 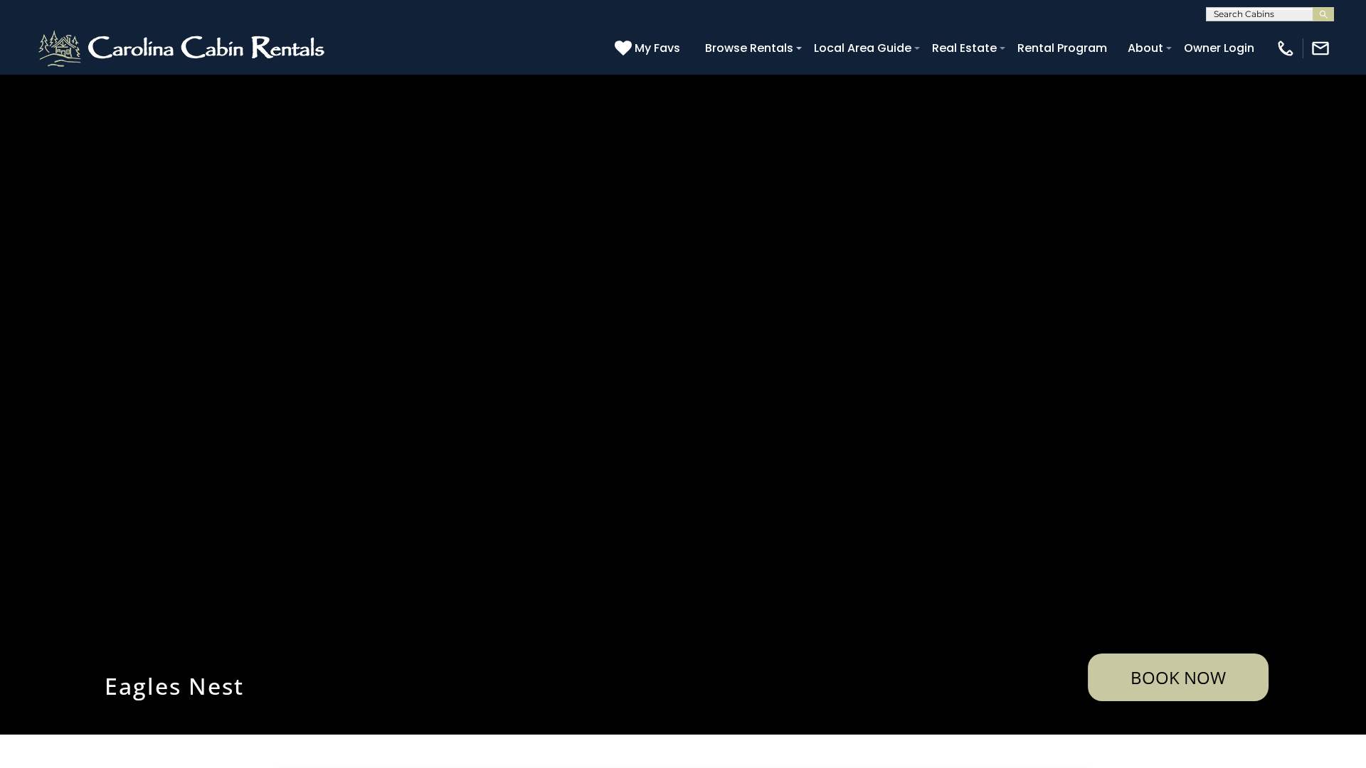 I want to click on span: My Favs, so click(x=657, y=48).